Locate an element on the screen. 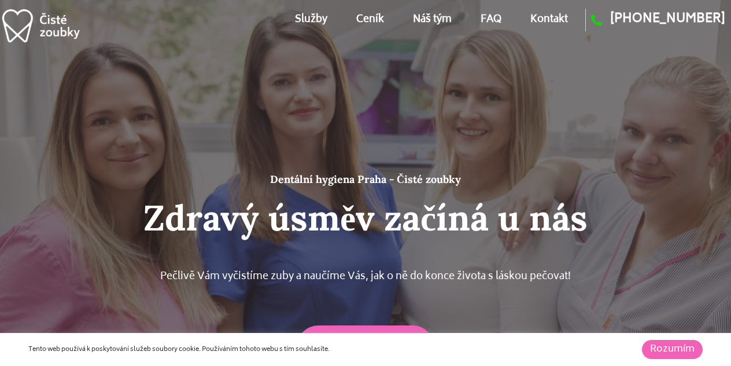 The width and height of the screenshot is (731, 366). h2: Zdravý úsměv začíná u nás is located at coordinates (366, 218).